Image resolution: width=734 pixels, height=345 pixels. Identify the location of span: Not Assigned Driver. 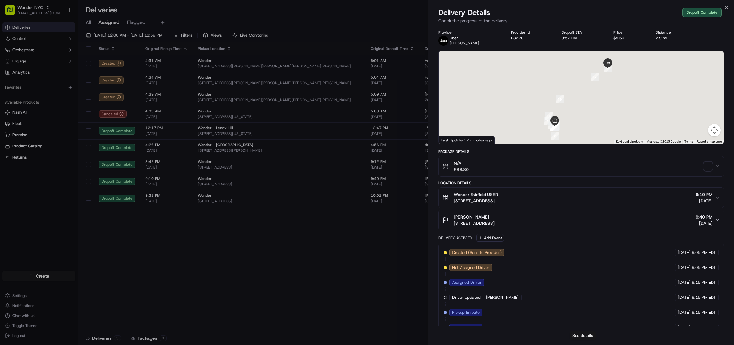
(470, 268).